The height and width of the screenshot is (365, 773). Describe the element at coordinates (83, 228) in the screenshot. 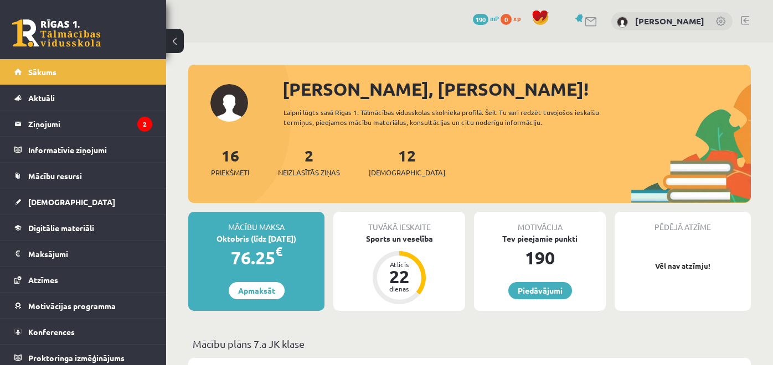

I see `a: Digitālie materiāli` at that location.